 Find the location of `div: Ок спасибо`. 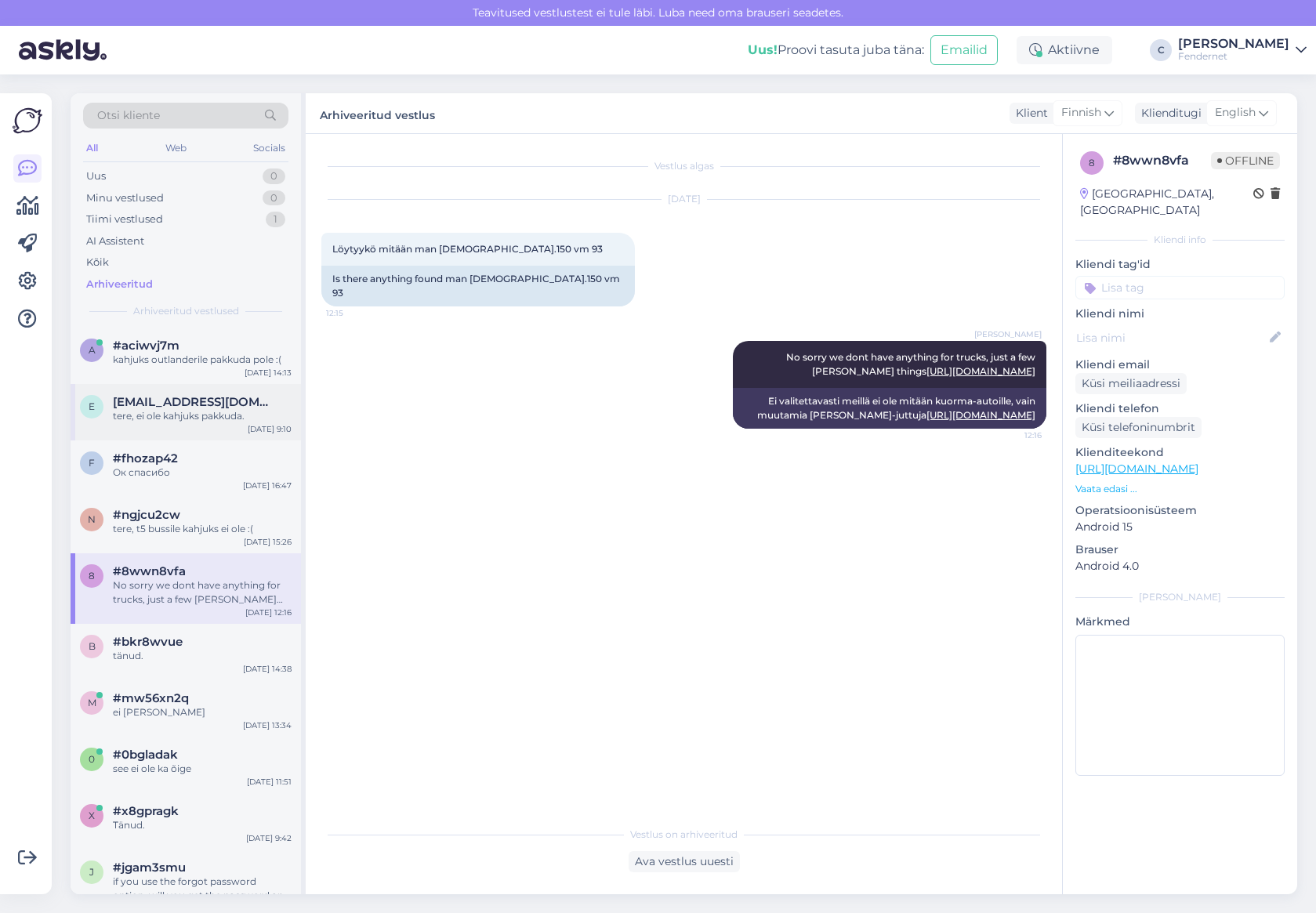

div: Ок спасибо is located at coordinates (202, 472).